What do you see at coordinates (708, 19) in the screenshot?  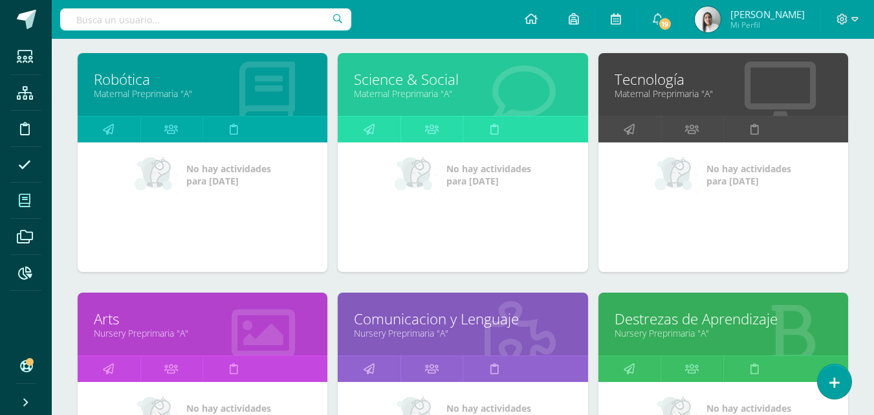 I see `img: 41313f044ecd9476e881d3b5cd835107.png` at bounding box center [708, 19].